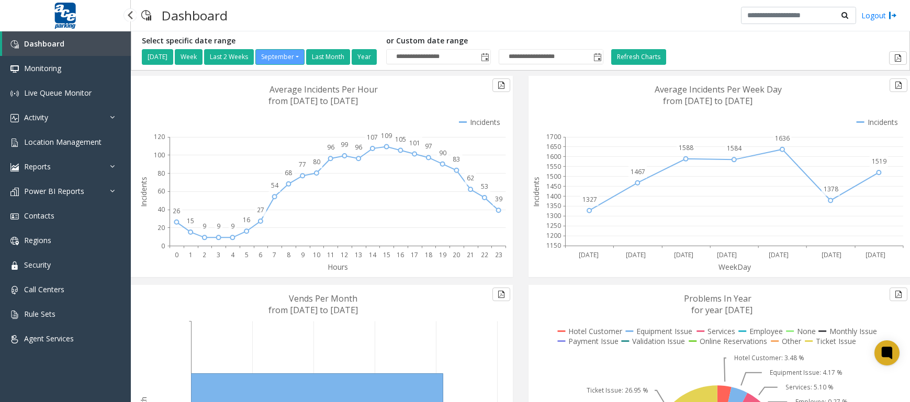 The height and width of the screenshot is (402, 910). What do you see at coordinates (718, 89) in the screenshot?
I see `text: Average Incidents Per Week Day` at bounding box center [718, 89].